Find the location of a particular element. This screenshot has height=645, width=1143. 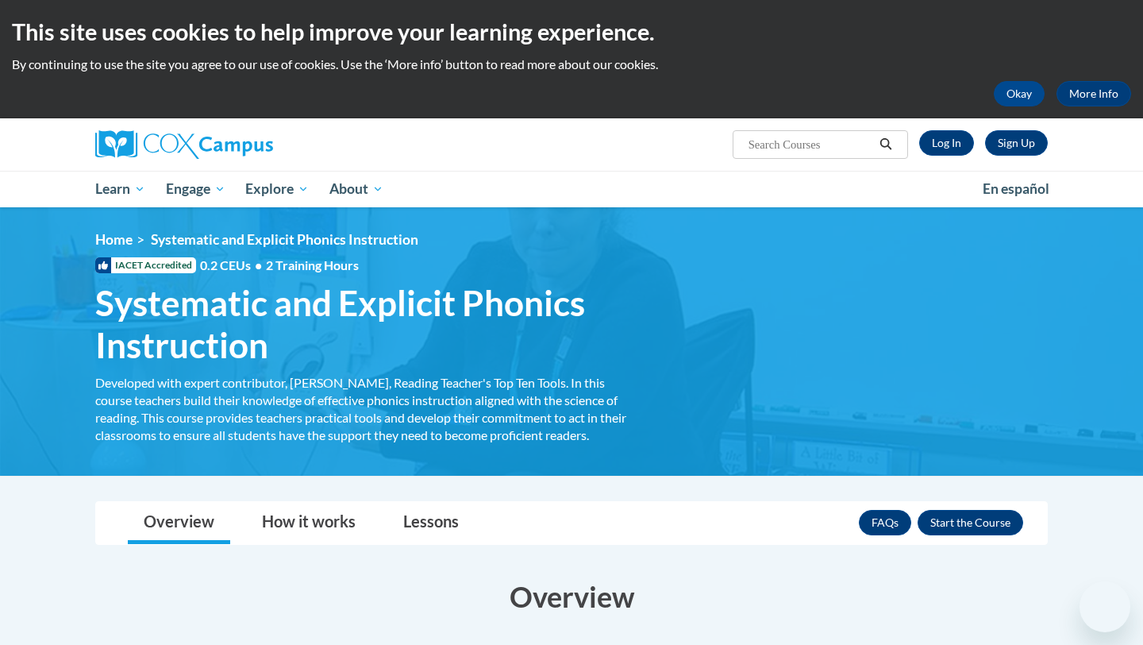

span: Engage is located at coordinates (195, 189).